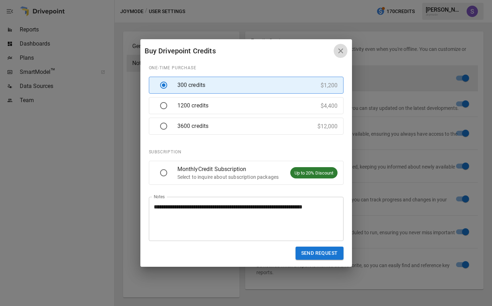 This screenshot has height=306, width=492. What do you see at coordinates (173, 68) in the screenshot?
I see `span: One-Time Purchase` at bounding box center [173, 68].